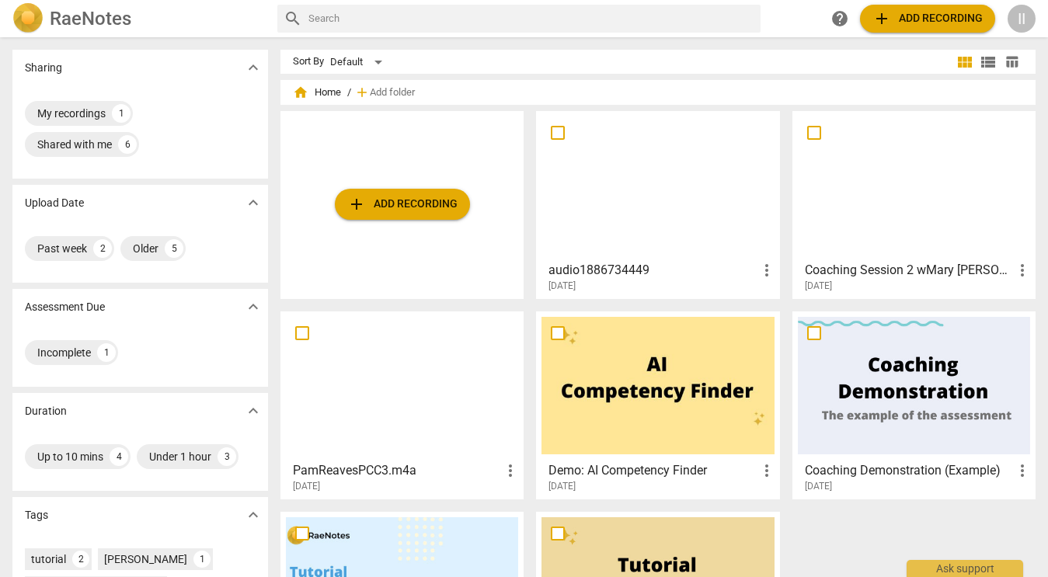 The image size is (1048, 577). I want to click on p: Duration, so click(46, 411).